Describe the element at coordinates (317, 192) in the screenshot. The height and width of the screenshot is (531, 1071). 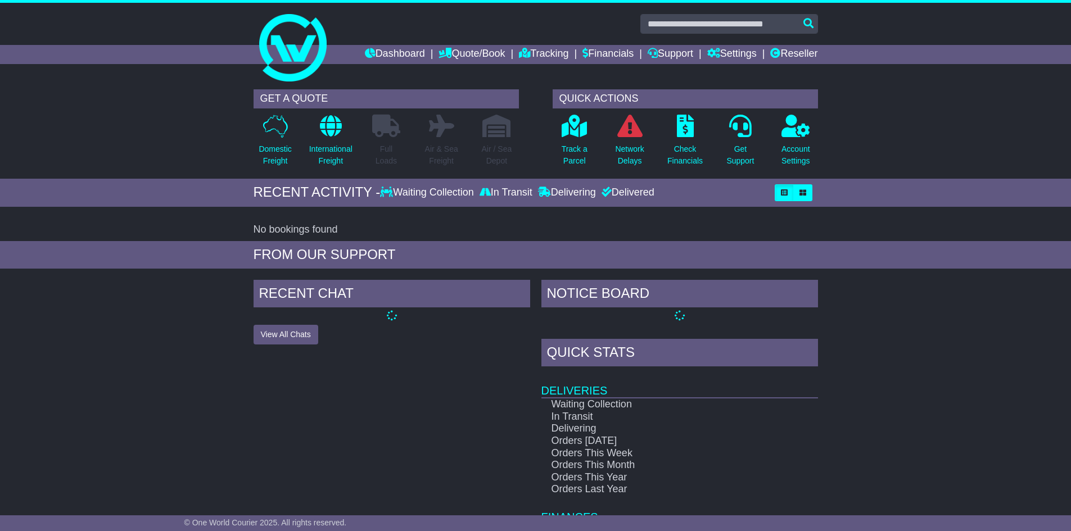
I see `div: RECENT ACTIVITY -` at that location.